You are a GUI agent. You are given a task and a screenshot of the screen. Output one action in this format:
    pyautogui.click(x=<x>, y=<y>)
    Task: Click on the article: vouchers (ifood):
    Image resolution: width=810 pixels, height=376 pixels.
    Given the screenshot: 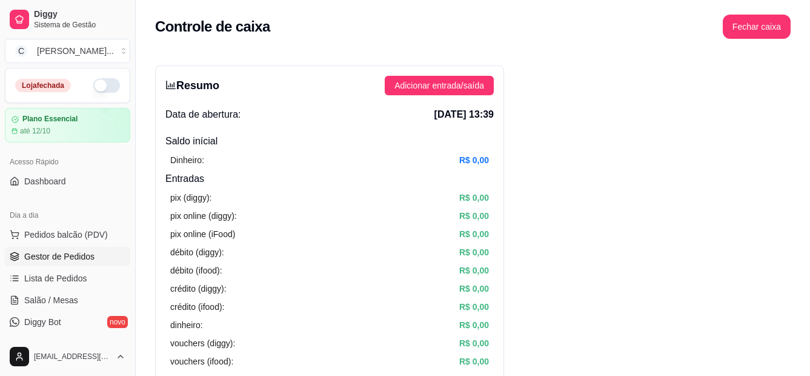 What is the action you would take?
    pyautogui.click(x=202, y=361)
    